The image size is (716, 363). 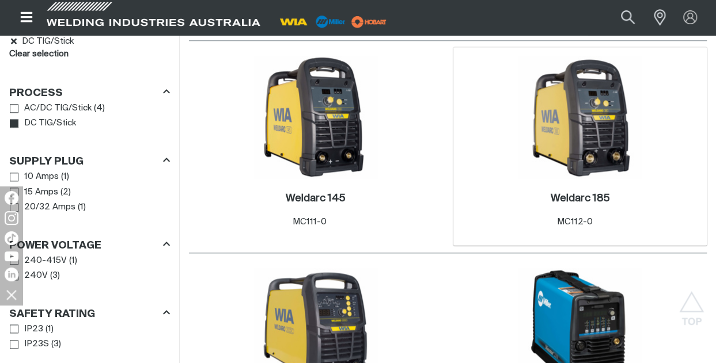 I want to click on span: 10 Amps, so click(x=41, y=177).